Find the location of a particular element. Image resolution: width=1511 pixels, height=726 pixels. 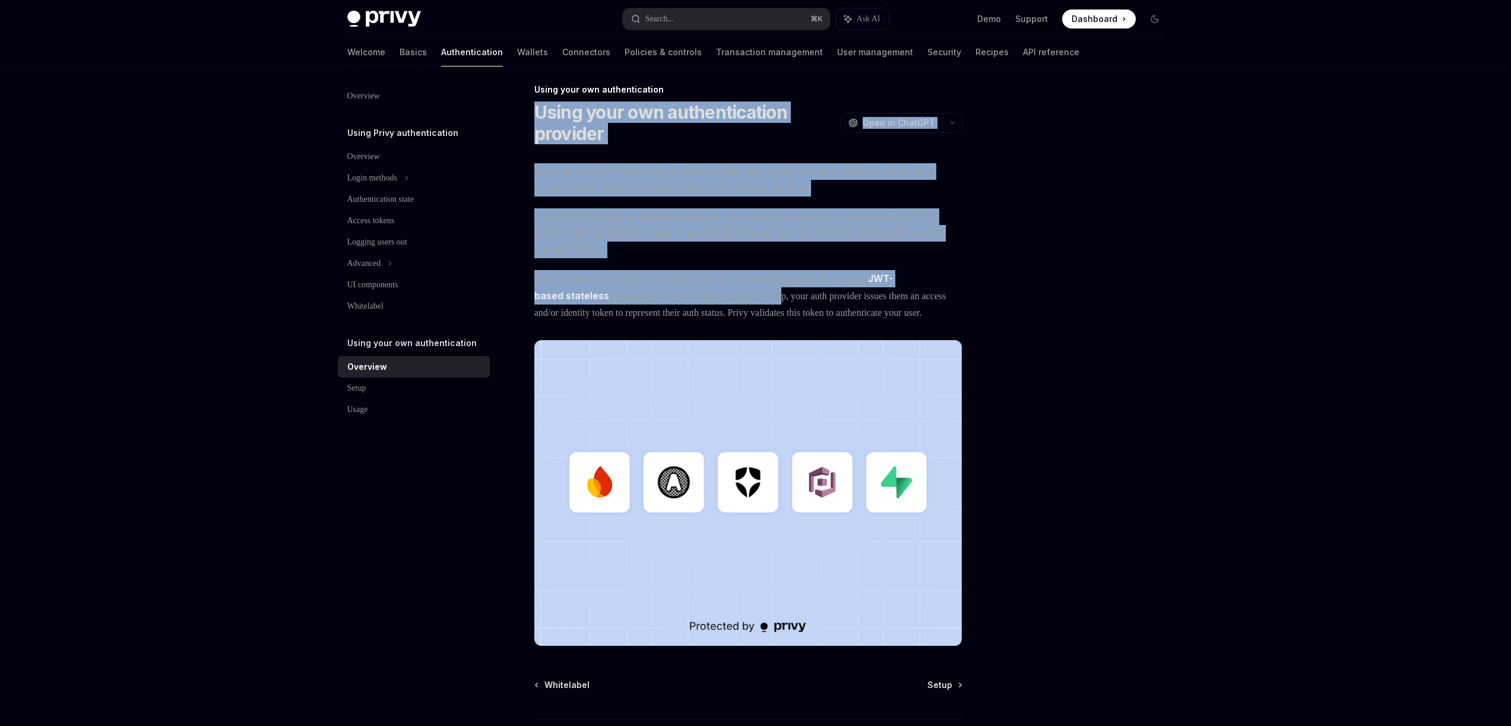

img: JWT-based auth splash is located at coordinates (748, 493).